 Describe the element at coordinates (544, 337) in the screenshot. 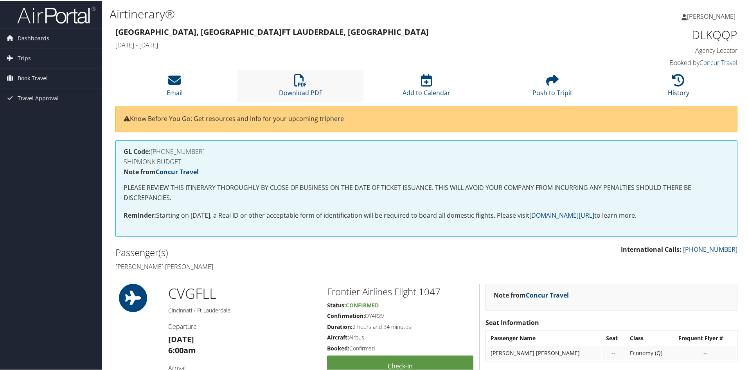

I see `th: Passenger Name` at that location.